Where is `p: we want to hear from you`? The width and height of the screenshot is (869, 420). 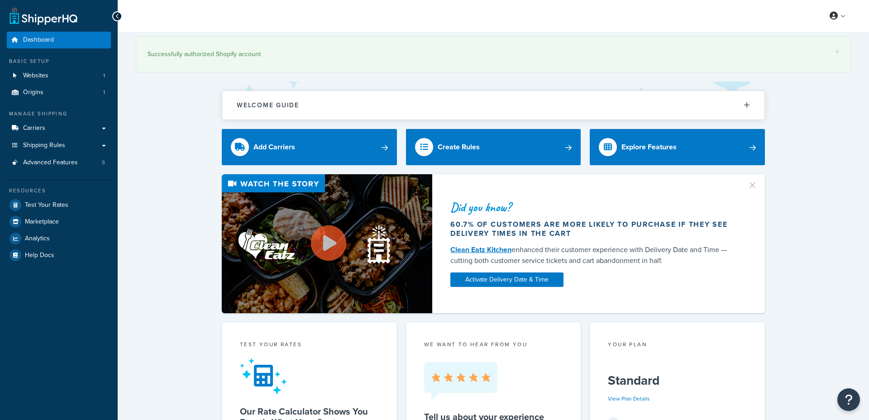 p: we want to hear from you is located at coordinates (494, 345).